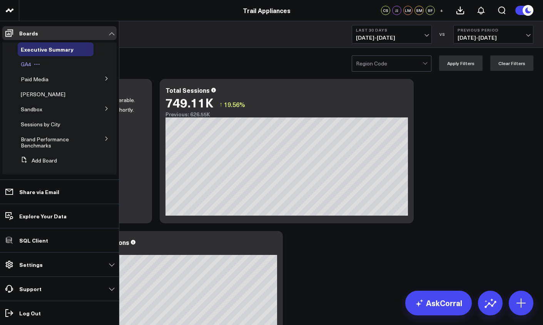  I want to click on p: Log Out, so click(30, 313).